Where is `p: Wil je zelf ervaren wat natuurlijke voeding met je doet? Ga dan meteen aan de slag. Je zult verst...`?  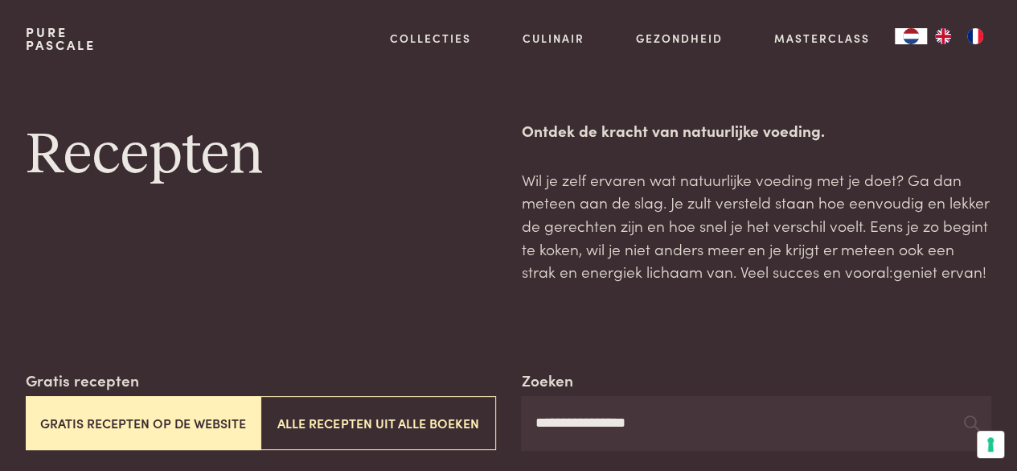 p: Wil je zelf ervaren wat natuurlijke voeding met je doet? Ga dan meteen aan de slag. Je zult verst... is located at coordinates (756, 225).